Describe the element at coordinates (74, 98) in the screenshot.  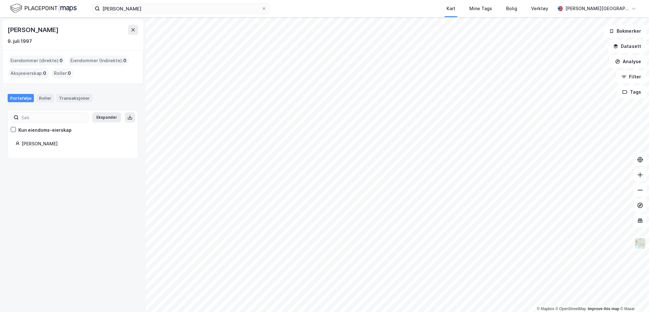
I see `div: Transaksjoner` at that location.